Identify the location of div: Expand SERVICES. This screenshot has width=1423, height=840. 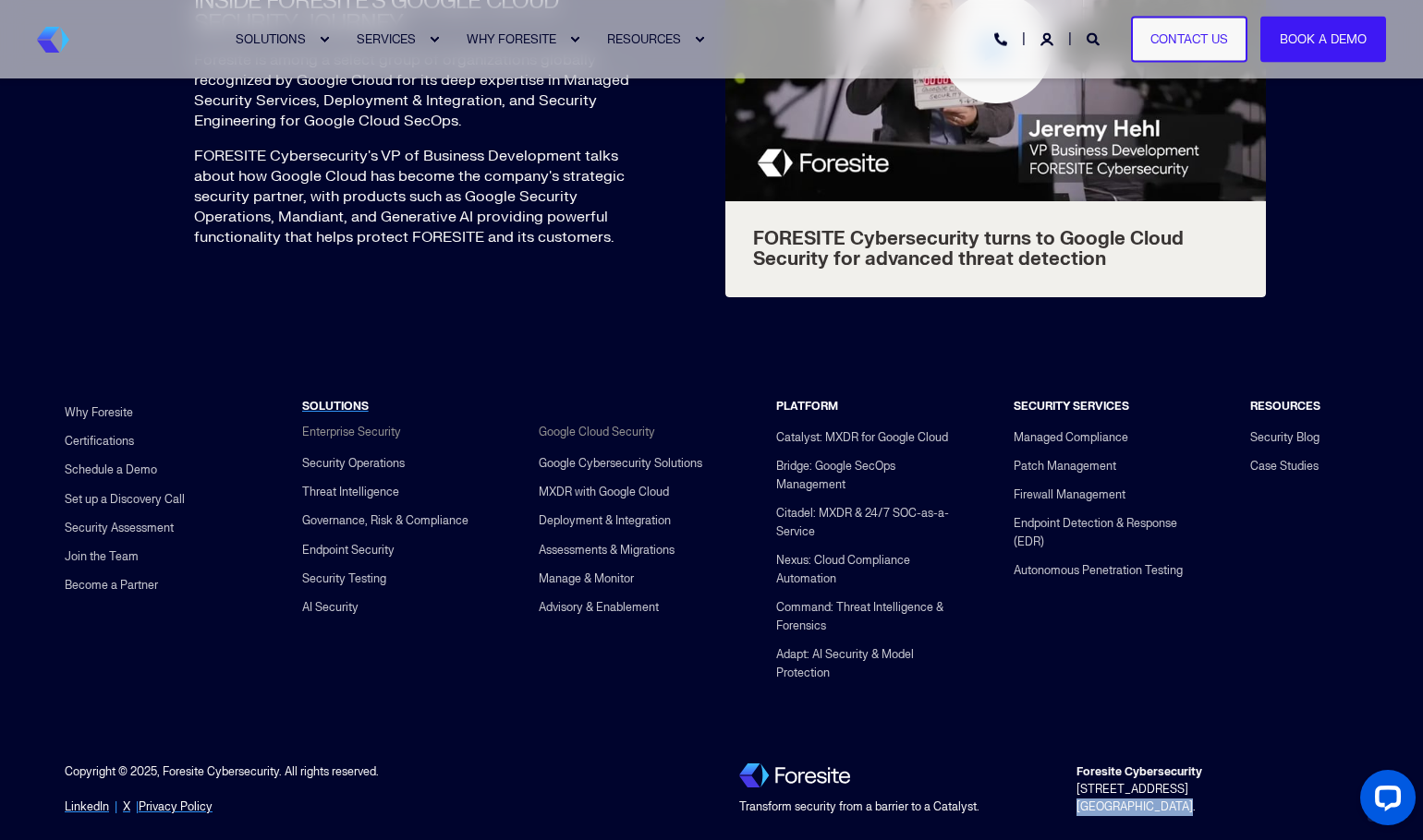
(435, 40).